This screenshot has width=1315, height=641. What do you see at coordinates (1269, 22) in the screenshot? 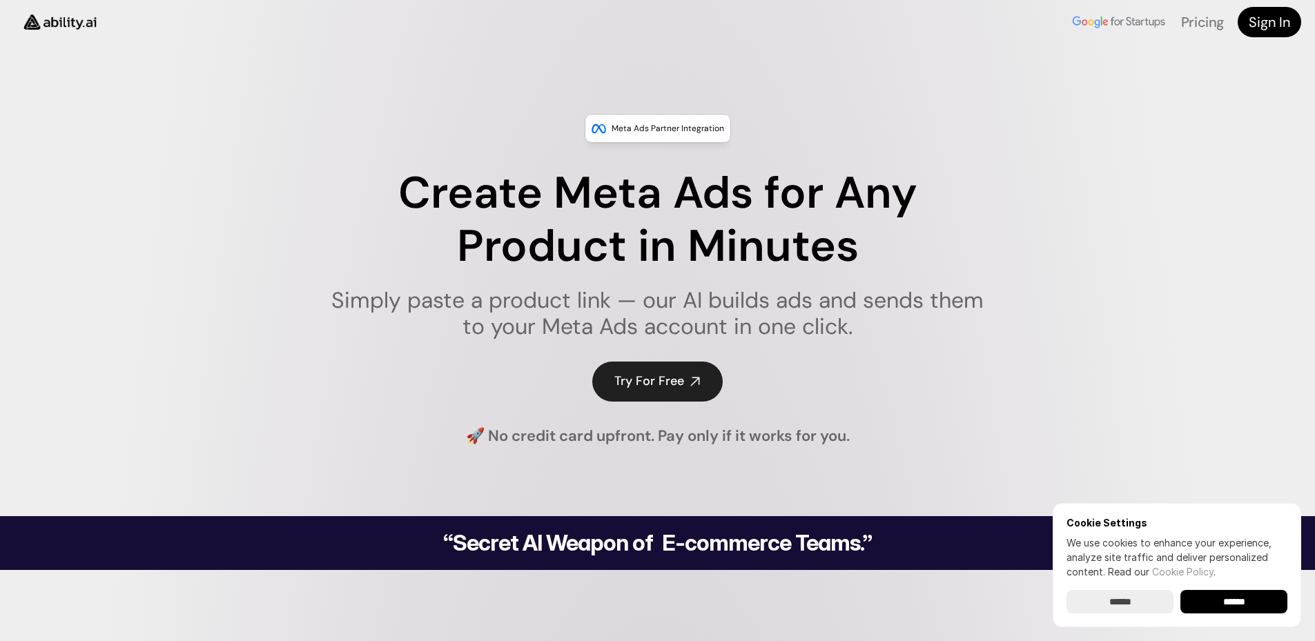
I see `a: Sign In` at bounding box center [1269, 22].